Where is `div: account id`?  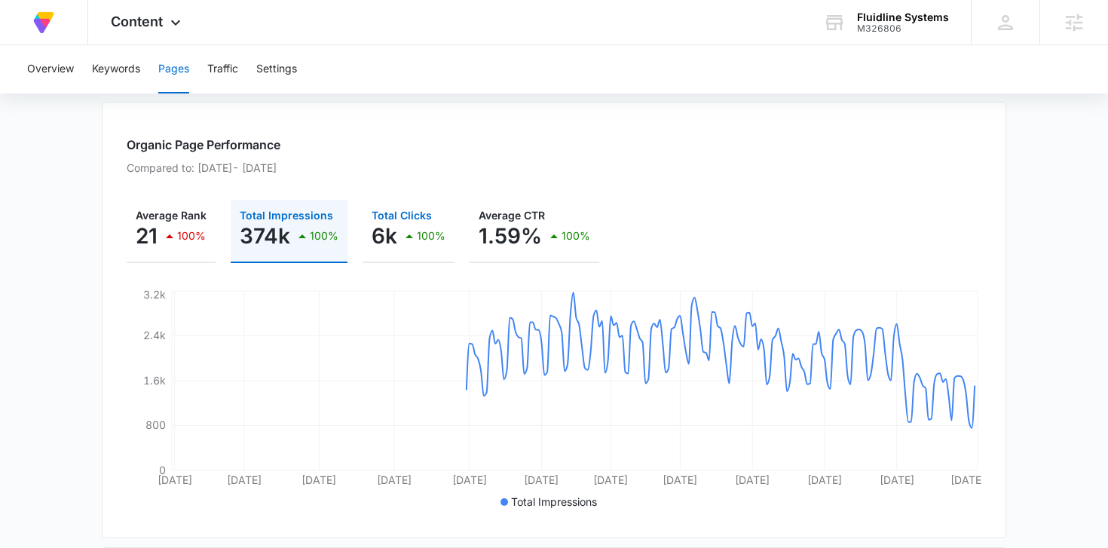 div: account id is located at coordinates (903, 29).